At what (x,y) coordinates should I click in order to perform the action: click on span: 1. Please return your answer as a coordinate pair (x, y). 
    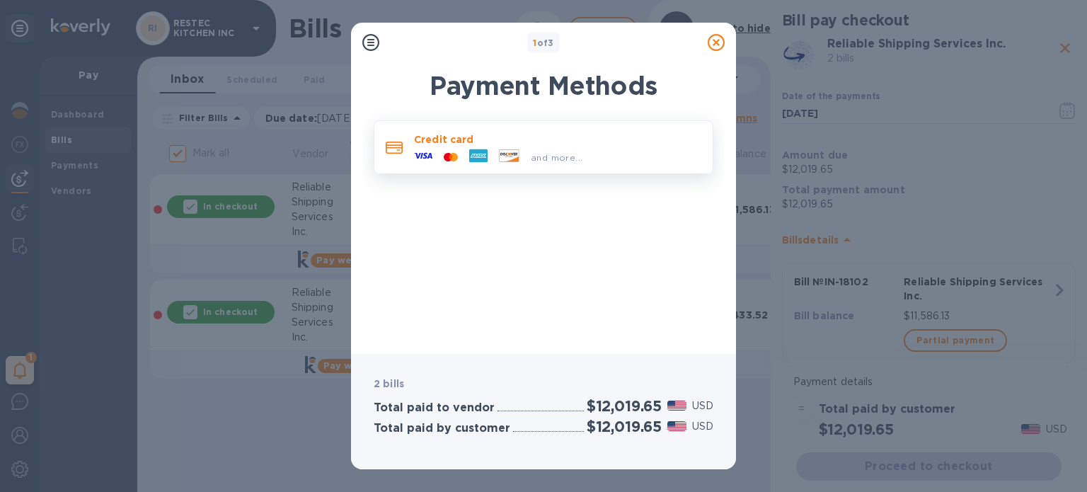
    Looking at the image, I should click on (535, 42).